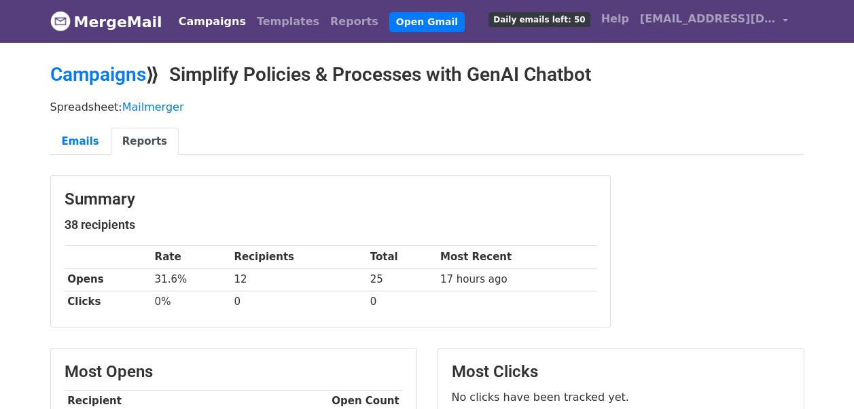  What do you see at coordinates (330, 199) in the screenshot?
I see `h3: Summary` at bounding box center [330, 199].